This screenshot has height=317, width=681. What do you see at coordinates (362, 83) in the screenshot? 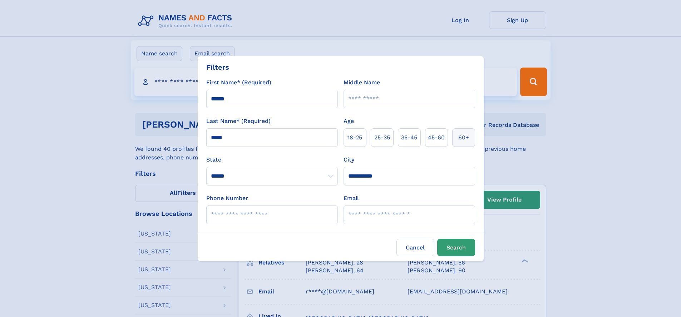
I see `label: Middle Name` at bounding box center [362, 83].